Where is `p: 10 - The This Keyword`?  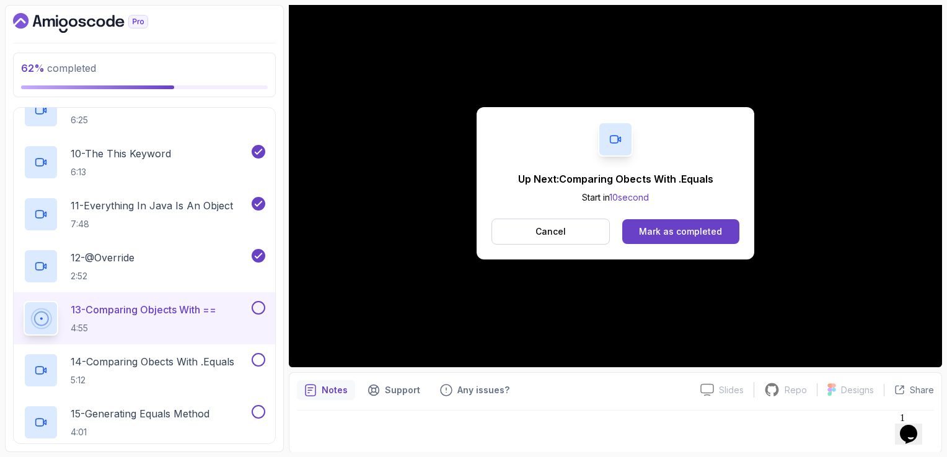
p: 10 - The This Keyword is located at coordinates (121, 154).